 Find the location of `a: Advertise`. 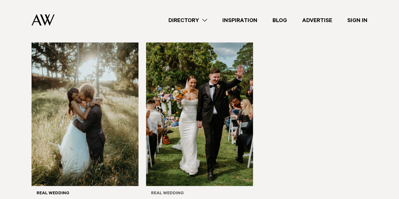

a: Advertise is located at coordinates (317, 20).